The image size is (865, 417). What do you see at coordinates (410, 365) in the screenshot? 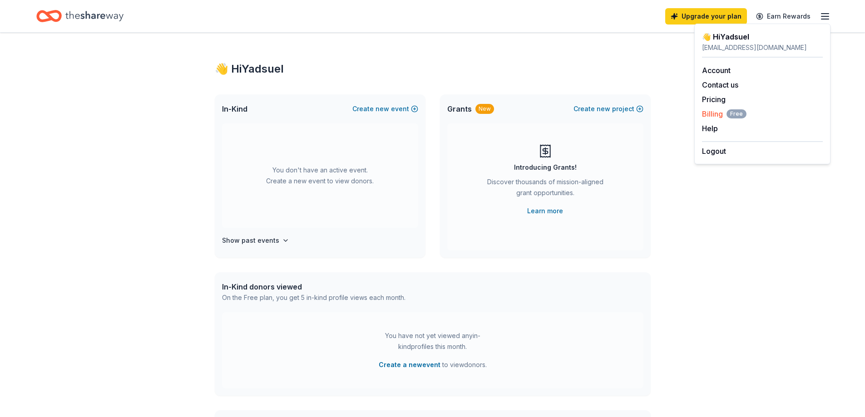
I see `button: Create a newevent` at bounding box center [410, 365].